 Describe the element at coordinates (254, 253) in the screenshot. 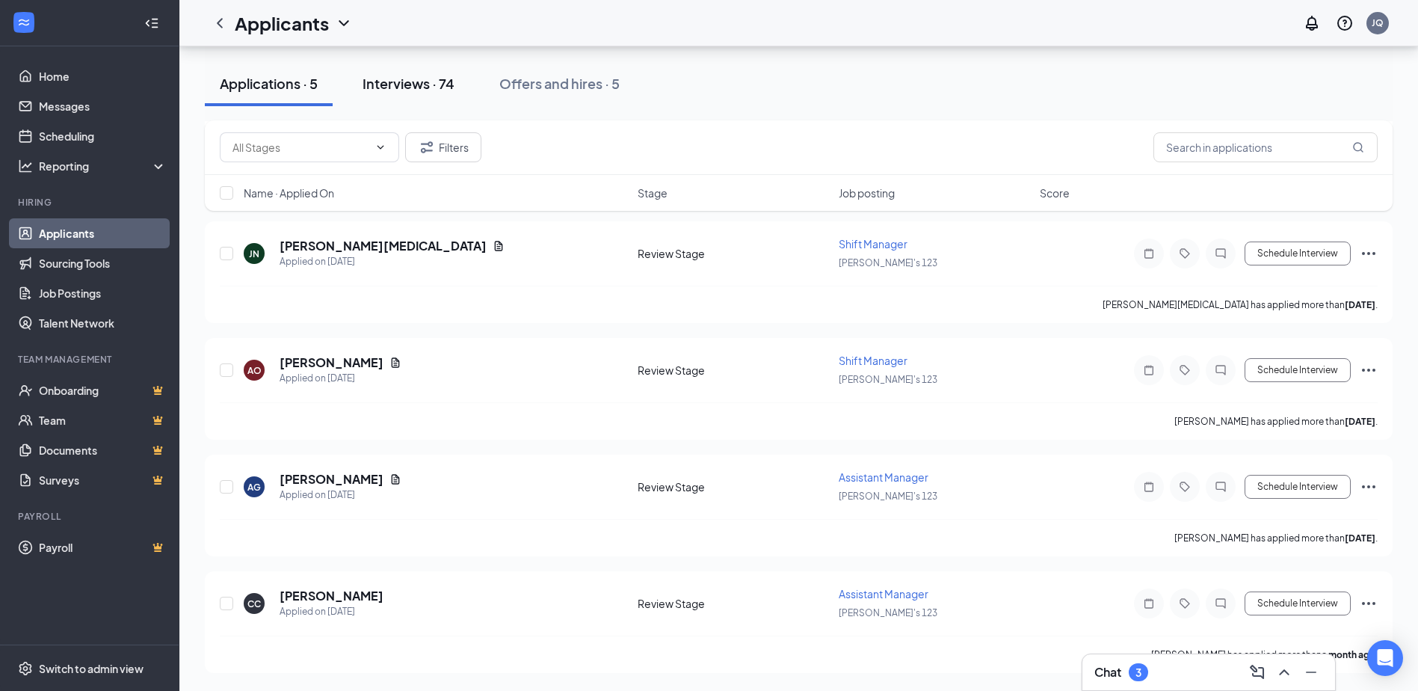

I see `div: JN` at that location.